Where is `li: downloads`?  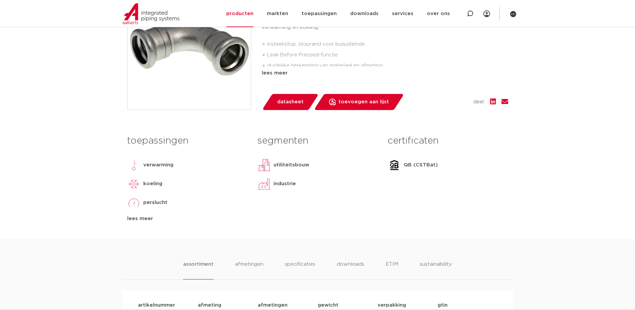
li: downloads is located at coordinates (351, 269).